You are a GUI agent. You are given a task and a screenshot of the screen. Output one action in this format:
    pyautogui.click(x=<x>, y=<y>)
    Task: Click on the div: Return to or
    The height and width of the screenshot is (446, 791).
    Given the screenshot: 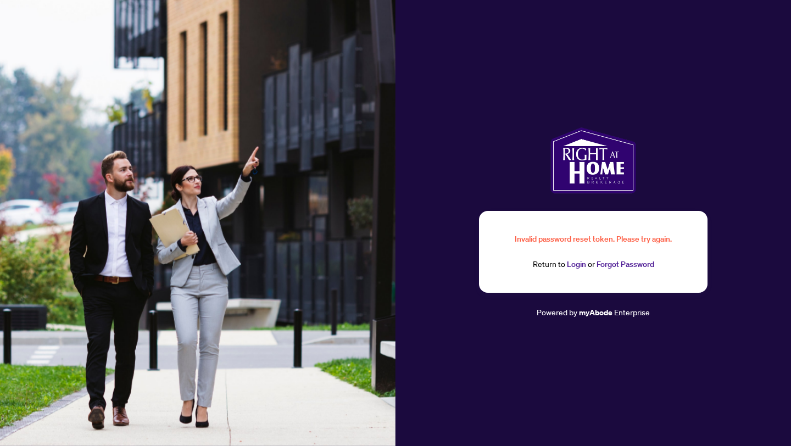 What is the action you would take?
    pyautogui.click(x=593, y=264)
    